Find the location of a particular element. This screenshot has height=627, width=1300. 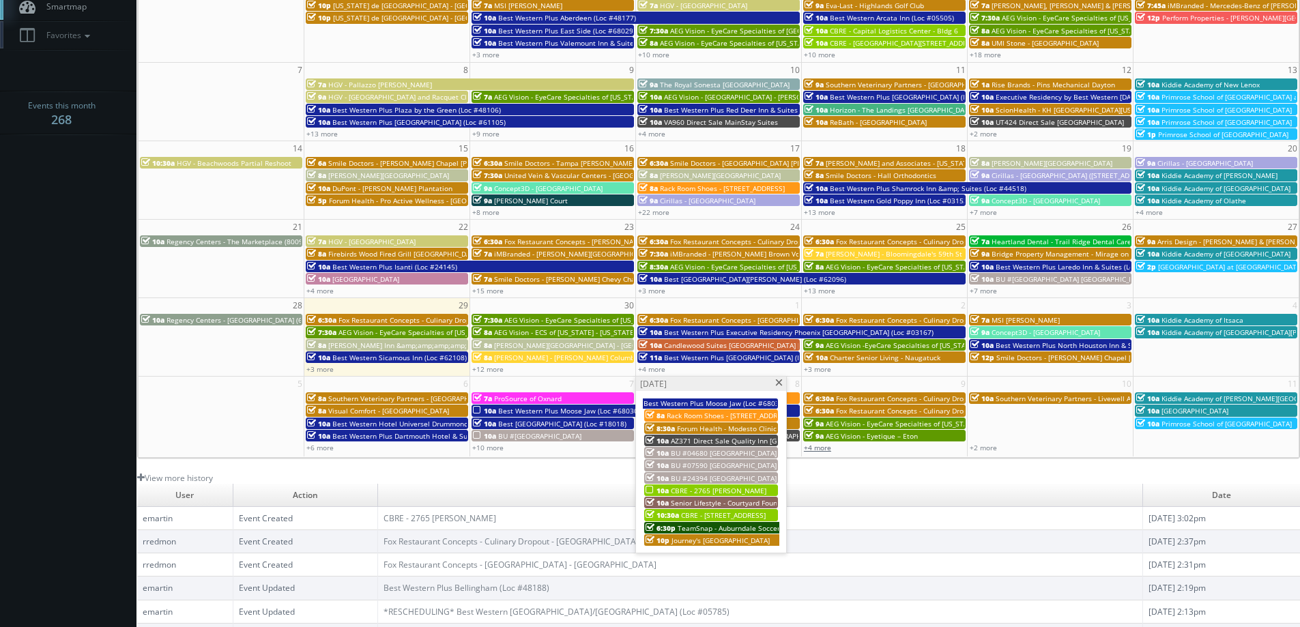

span: 10:30a is located at coordinates (662, 515).